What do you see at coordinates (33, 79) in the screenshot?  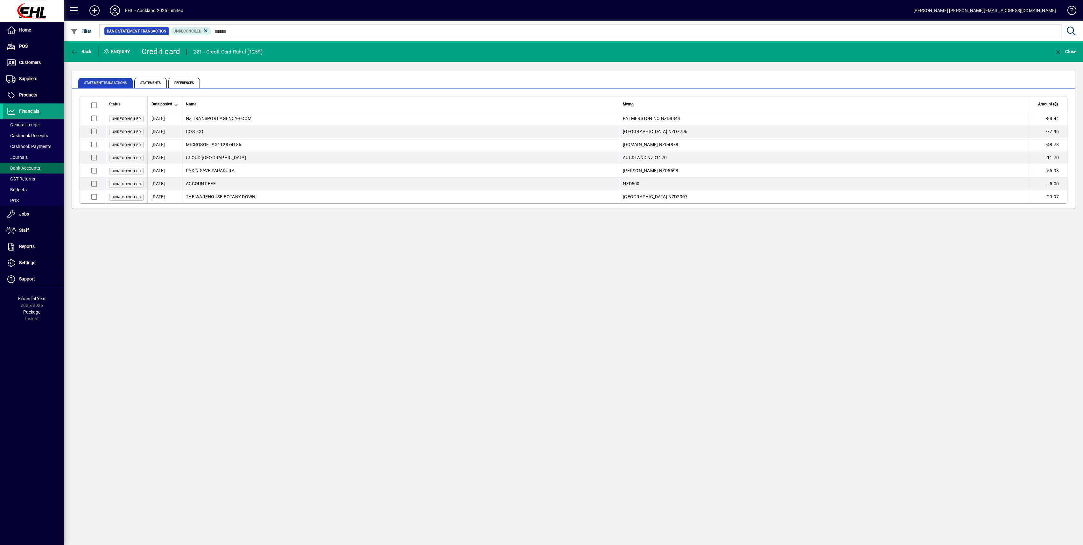 I see `a: Suppliers` at bounding box center [33, 79].